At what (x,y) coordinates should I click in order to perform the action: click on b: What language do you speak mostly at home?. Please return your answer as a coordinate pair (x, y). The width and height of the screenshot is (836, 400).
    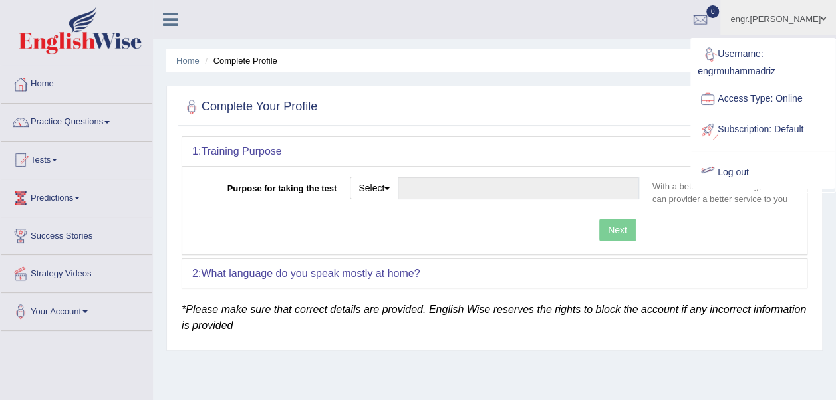
    Looking at the image, I should click on (310, 273).